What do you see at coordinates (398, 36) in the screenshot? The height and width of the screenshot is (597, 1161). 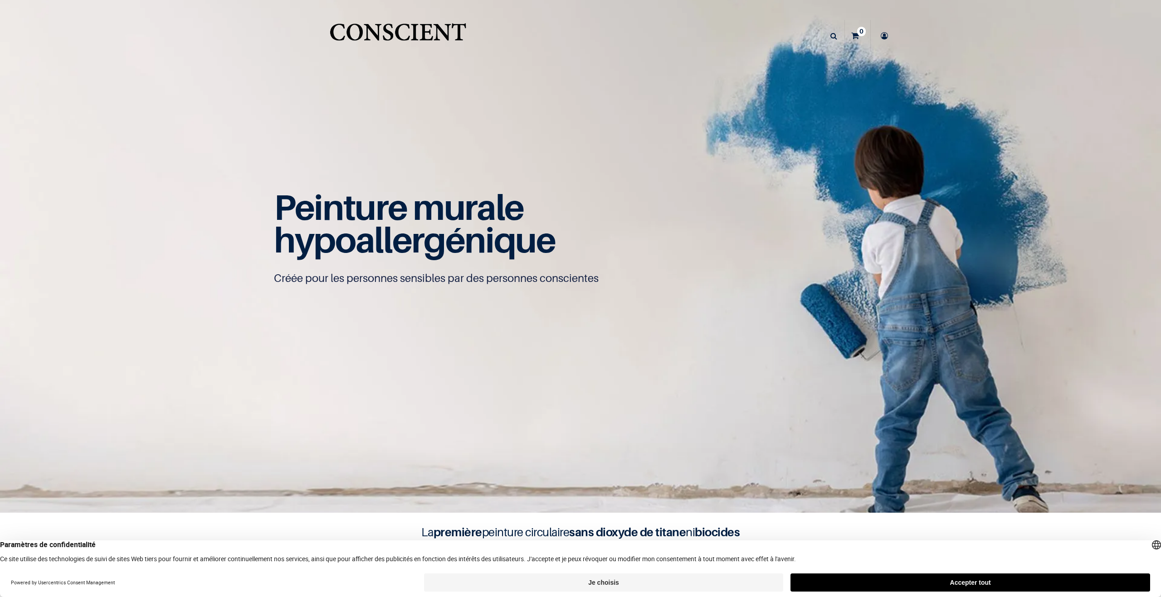 I see `a: Logo of Conscient` at bounding box center [398, 36].